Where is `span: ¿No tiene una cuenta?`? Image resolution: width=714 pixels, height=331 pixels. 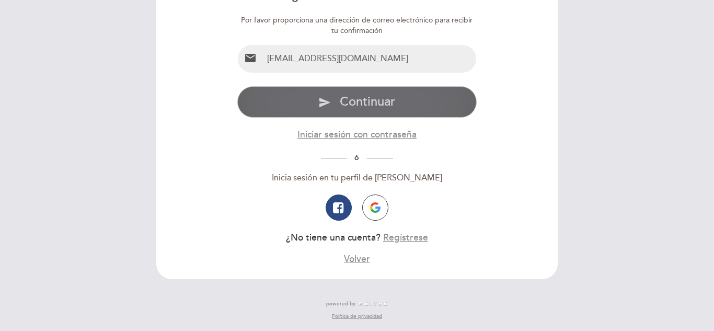
span: ¿No tiene una cuenta? is located at coordinates (333, 237).